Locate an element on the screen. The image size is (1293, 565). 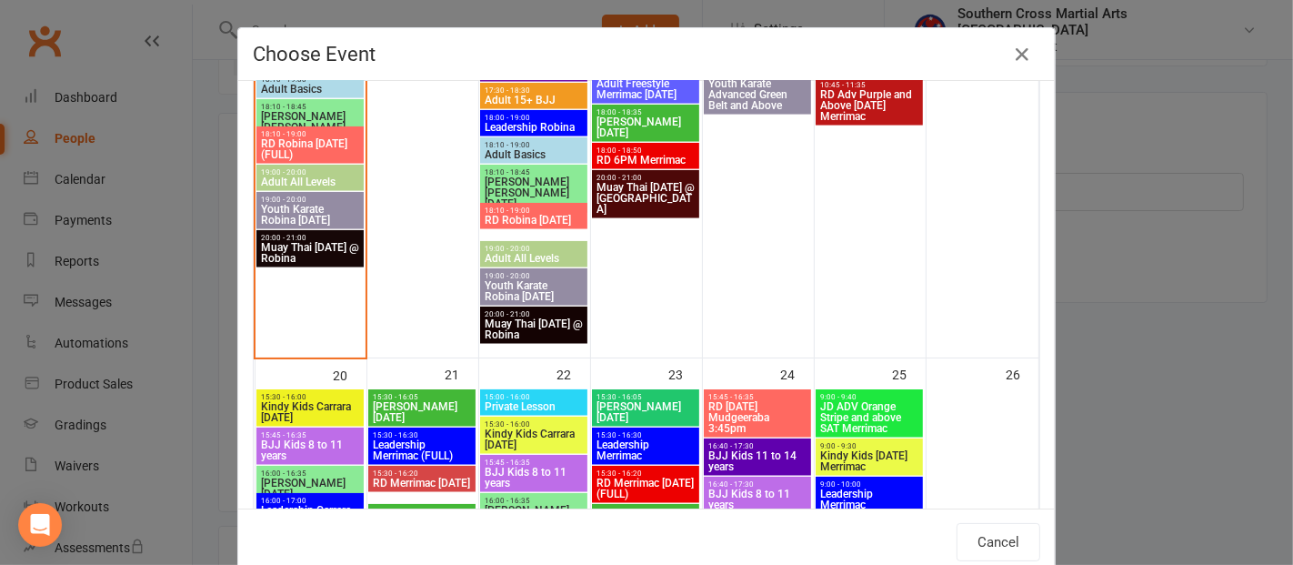
div: 25 is located at coordinates (909, 373).